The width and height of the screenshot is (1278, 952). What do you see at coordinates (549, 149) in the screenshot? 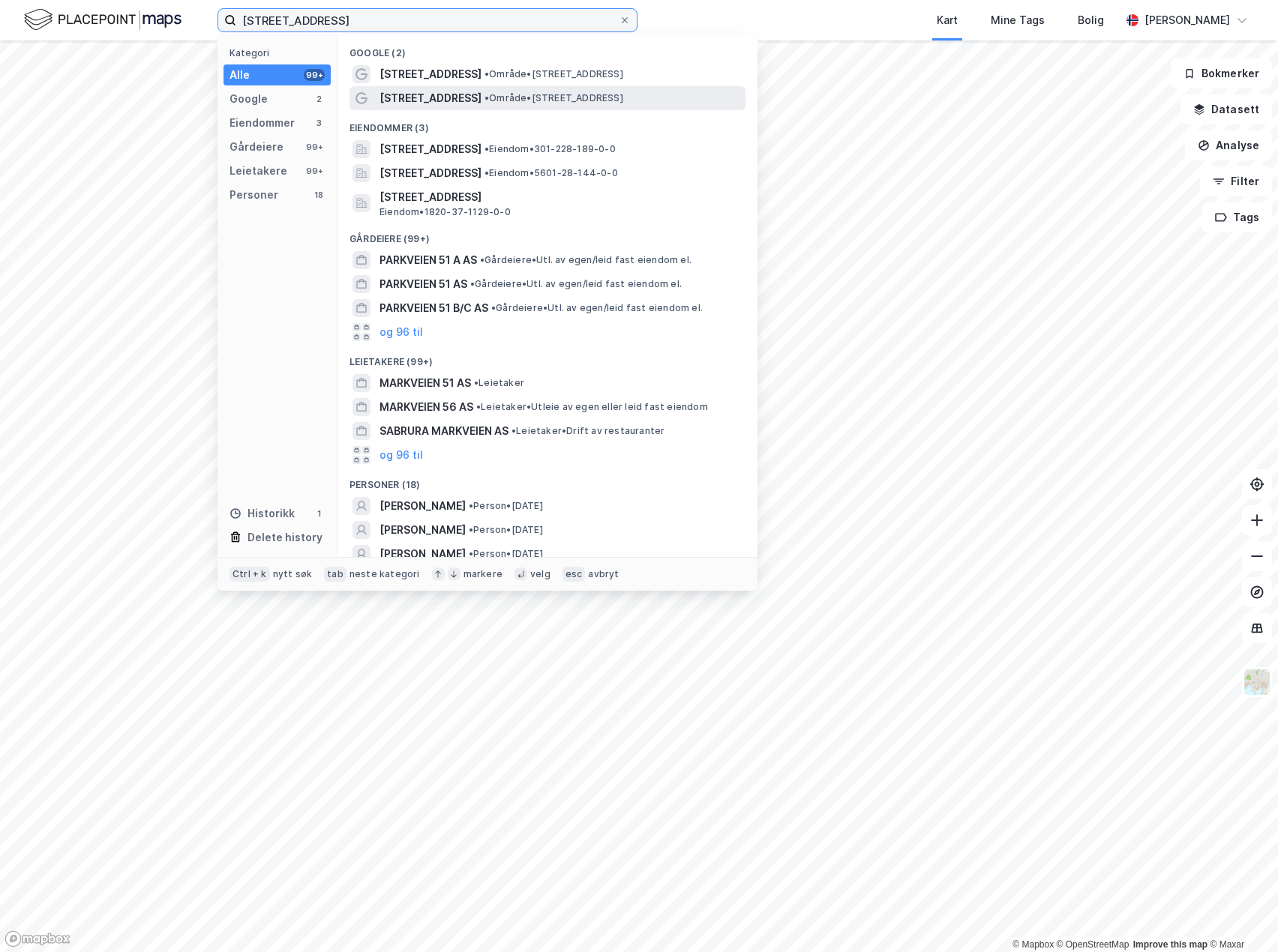
I see `span: Eiendom • 301-228-189-0-0` at bounding box center [549, 149].